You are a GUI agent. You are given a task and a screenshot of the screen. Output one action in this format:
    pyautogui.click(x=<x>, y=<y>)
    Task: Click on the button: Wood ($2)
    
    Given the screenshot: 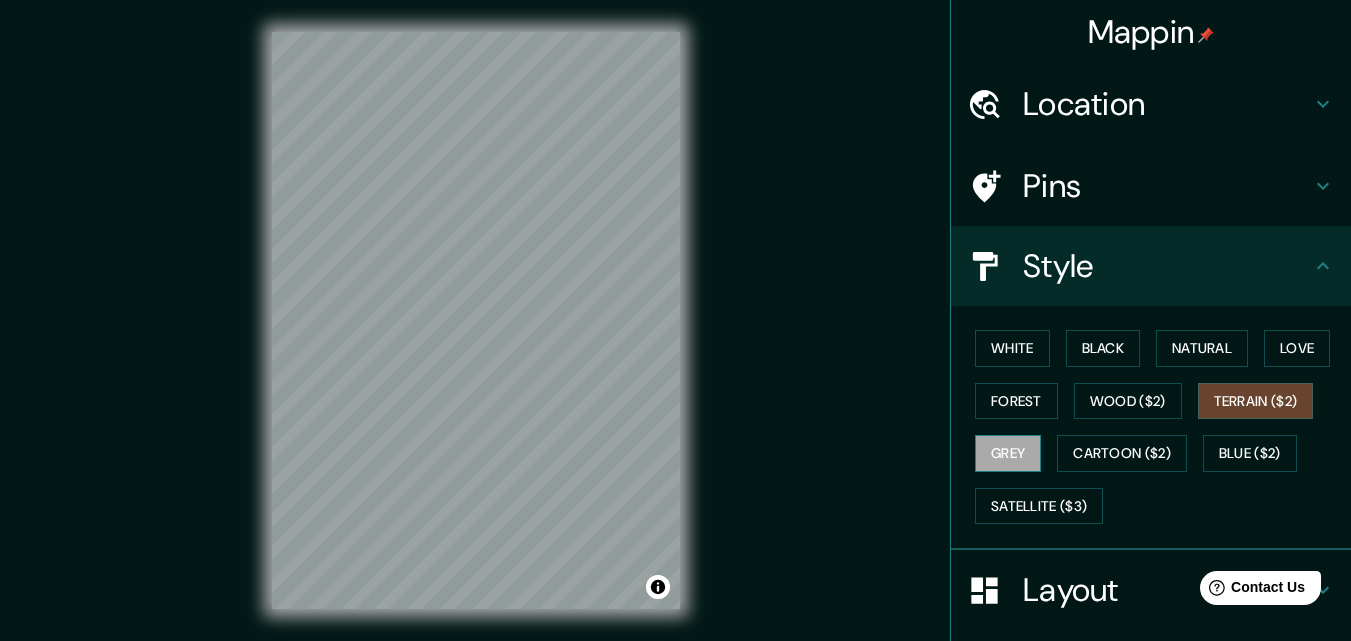 What is the action you would take?
    pyautogui.click(x=1128, y=401)
    